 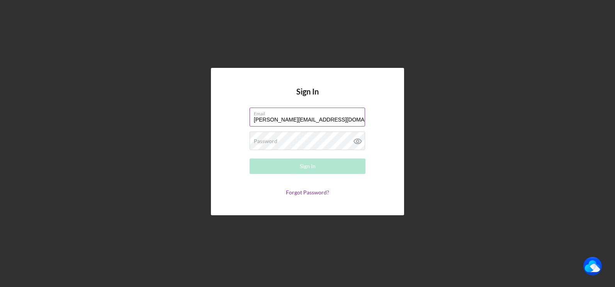 What do you see at coordinates (307, 166) in the screenshot?
I see `div: Sign In` at bounding box center [307, 166].